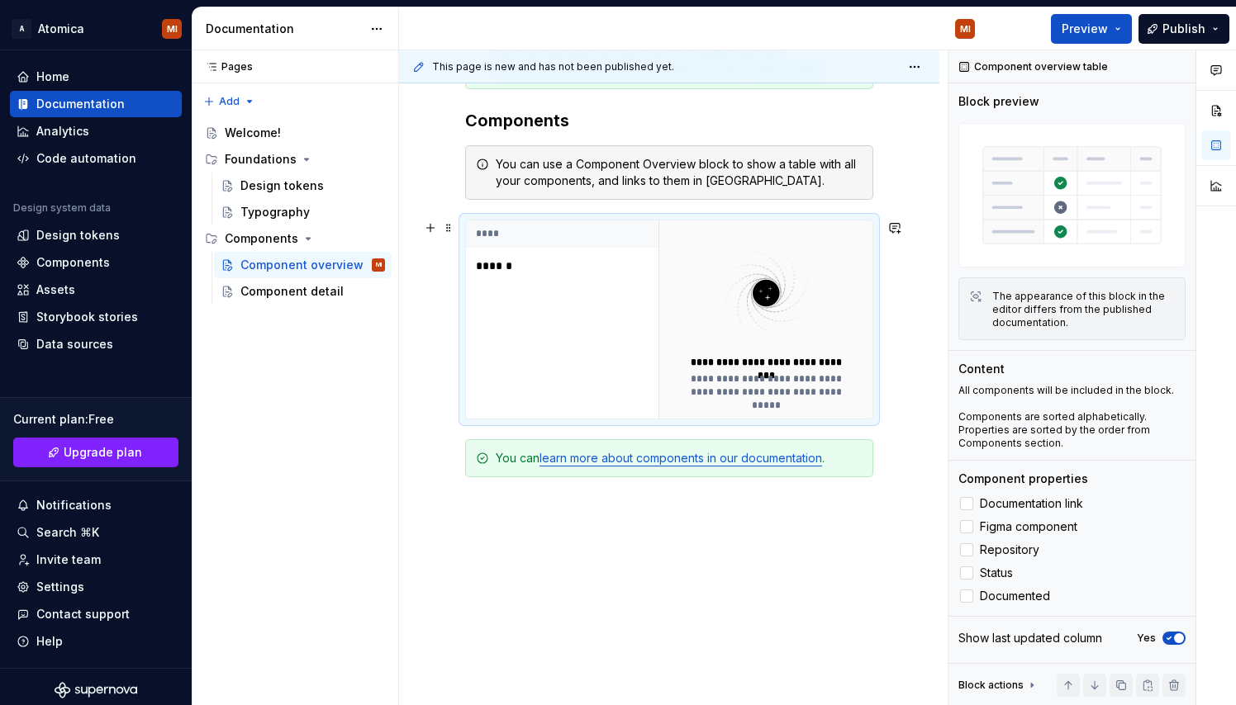 This screenshot has height=705, width=1236. What do you see at coordinates (553, 67) in the screenshot?
I see `span: This page is new and has not been published yet.` at bounding box center [553, 67].